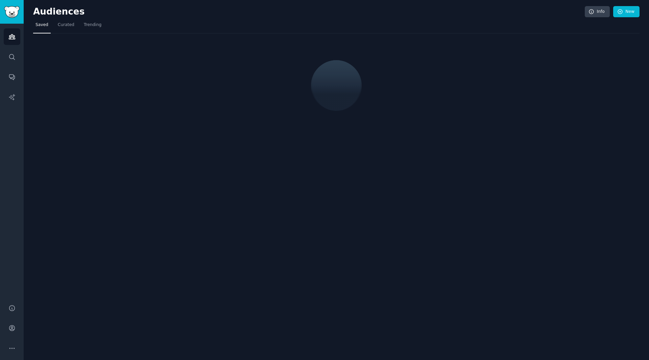  What do you see at coordinates (597, 12) in the screenshot?
I see `a: Info` at bounding box center [597, 12].